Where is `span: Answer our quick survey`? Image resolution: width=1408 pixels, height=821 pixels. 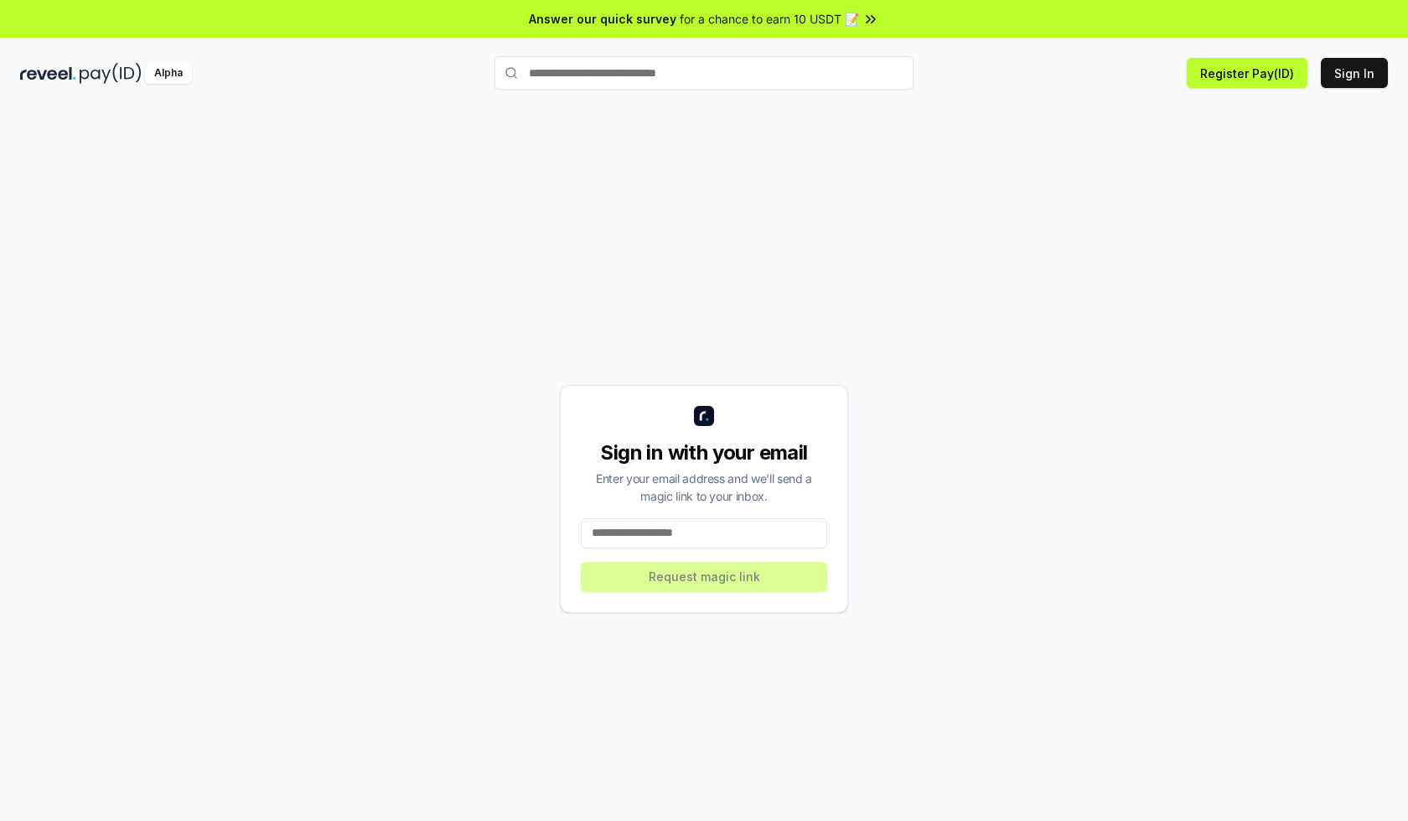
span: Answer our quick survey is located at coordinates (603, 18).